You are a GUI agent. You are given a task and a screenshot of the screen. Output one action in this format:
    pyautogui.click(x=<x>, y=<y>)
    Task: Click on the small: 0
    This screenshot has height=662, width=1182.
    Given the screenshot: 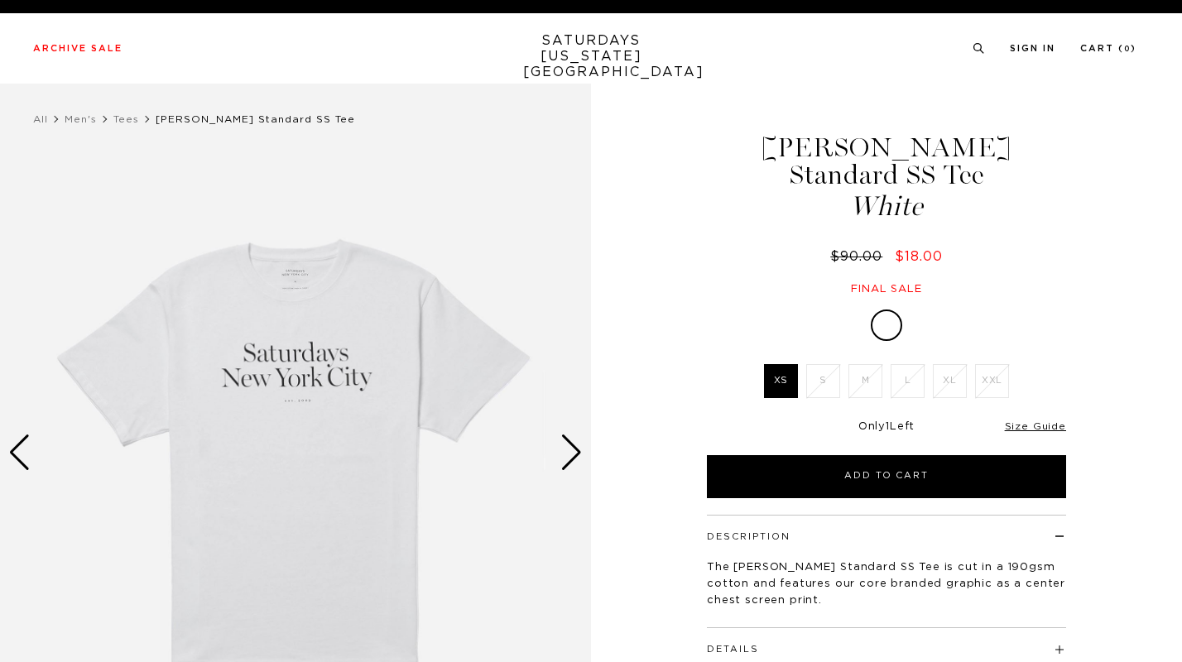 What is the action you would take?
    pyautogui.click(x=1128, y=49)
    